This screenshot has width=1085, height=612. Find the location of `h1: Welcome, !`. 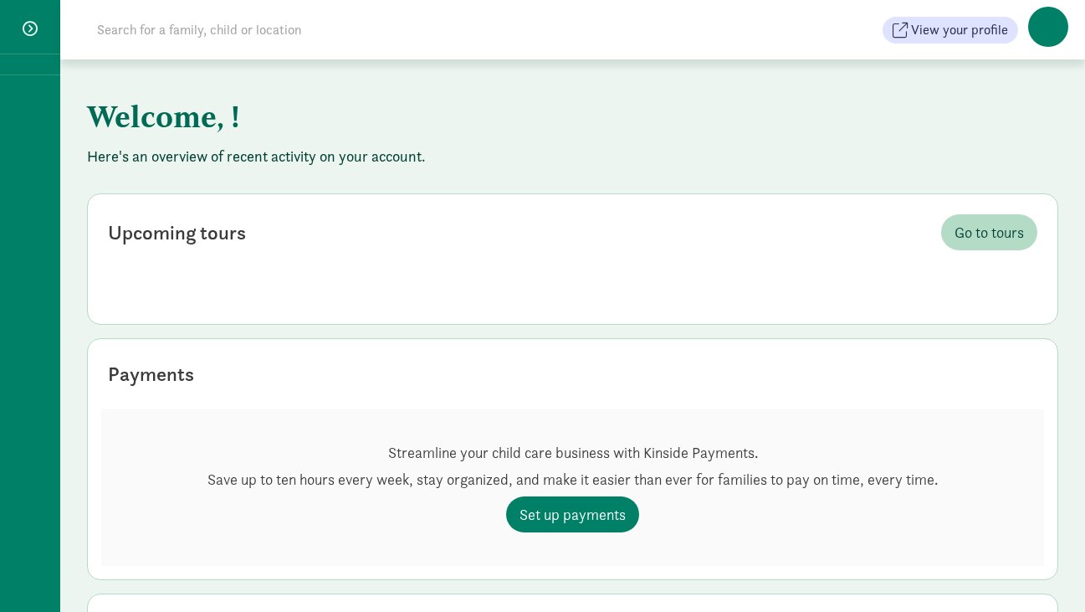

h1: Welcome, ! is located at coordinates (501, 116).